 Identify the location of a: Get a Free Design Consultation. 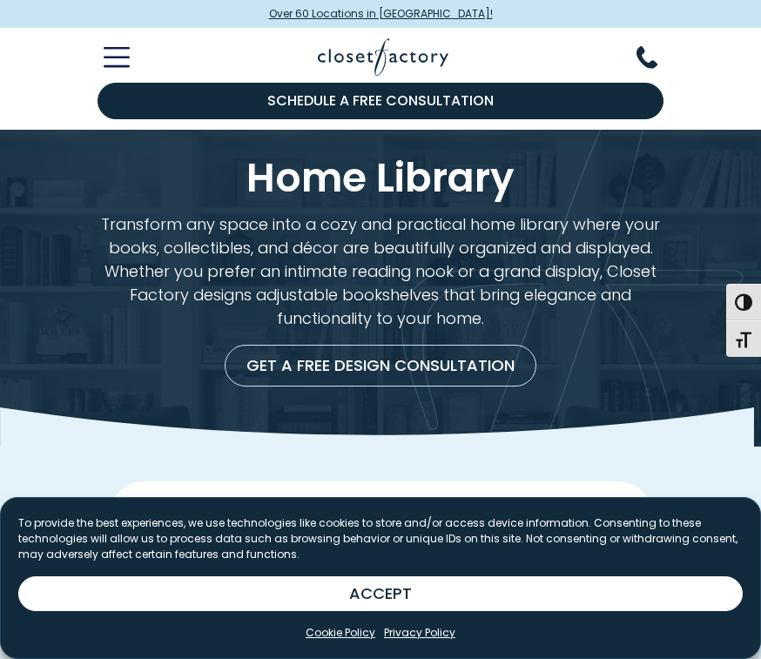
(380, 366).